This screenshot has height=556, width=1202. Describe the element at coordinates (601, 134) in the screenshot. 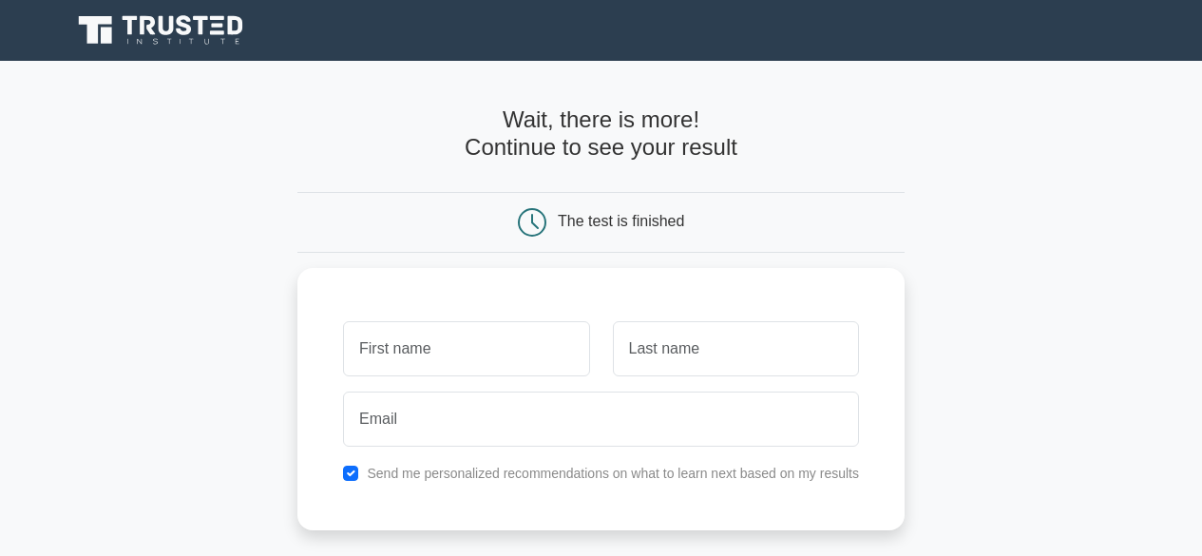

I see `h4: Wait, there is more! Continue to see your result` at that location.